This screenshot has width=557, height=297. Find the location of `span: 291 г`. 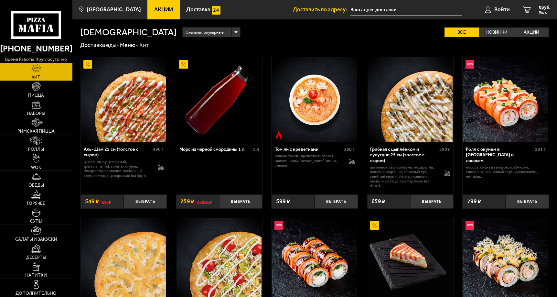

span: 291 г is located at coordinates (540, 149).